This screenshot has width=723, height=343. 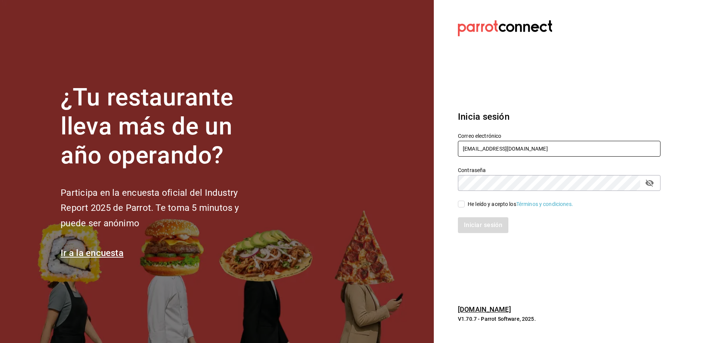 What do you see at coordinates (559, 149) in the screenshot?
I see `input: Ingresa tu correo electrónico` at bounding box center [559, 149].